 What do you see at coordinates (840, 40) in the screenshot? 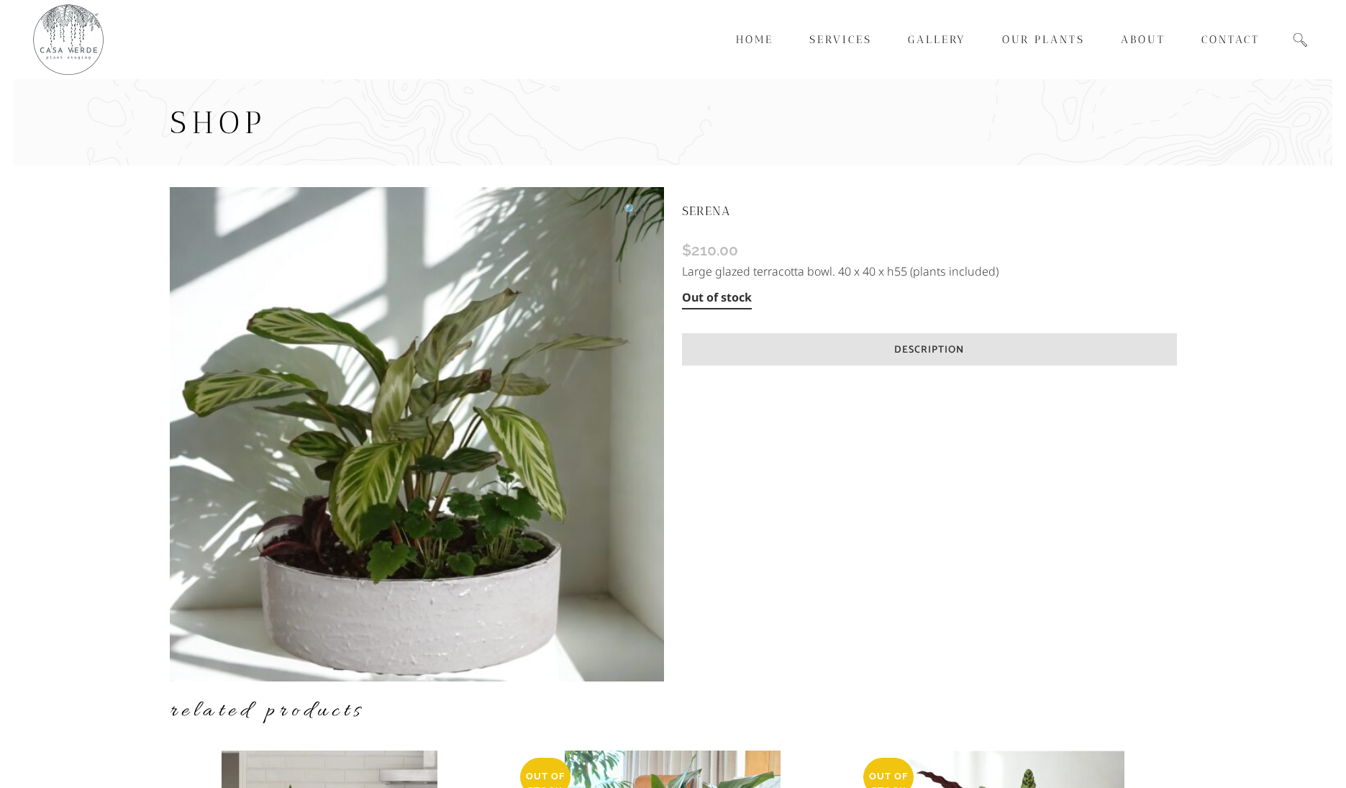
I see `span: Services` at bounding box center [840, 40].